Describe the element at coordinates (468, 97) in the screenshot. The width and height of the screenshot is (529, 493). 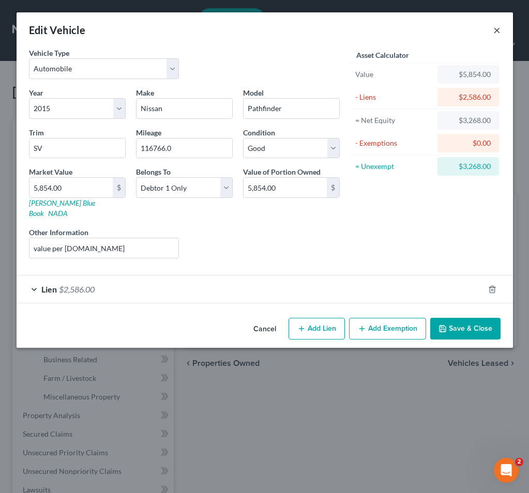
I see `div: $2,586.00` at that location.